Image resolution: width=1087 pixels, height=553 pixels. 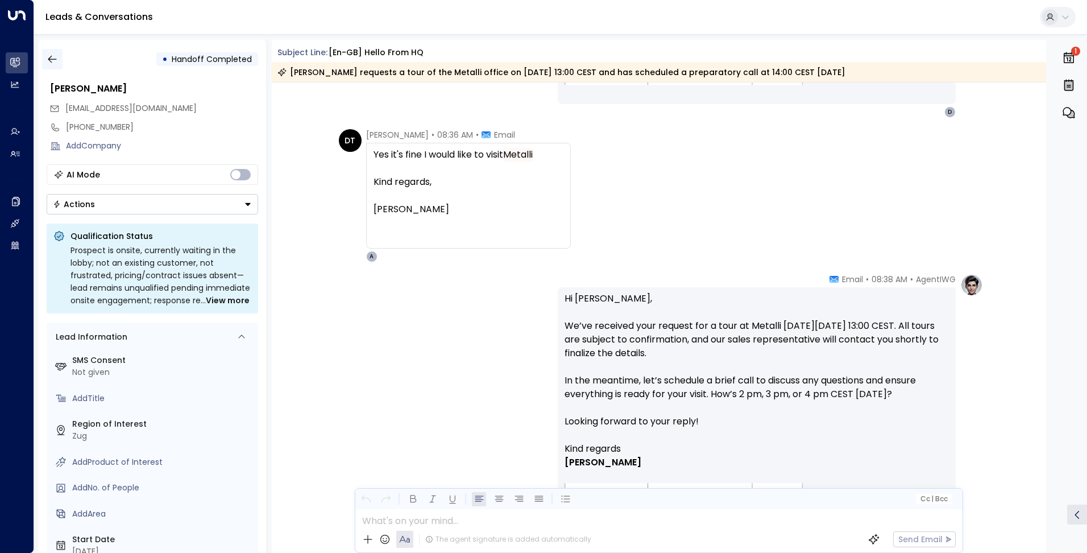 What do you see at coordinates (163, 513) in the screenshot?
I see `div: AddArea` at bounding box center [163, 513].